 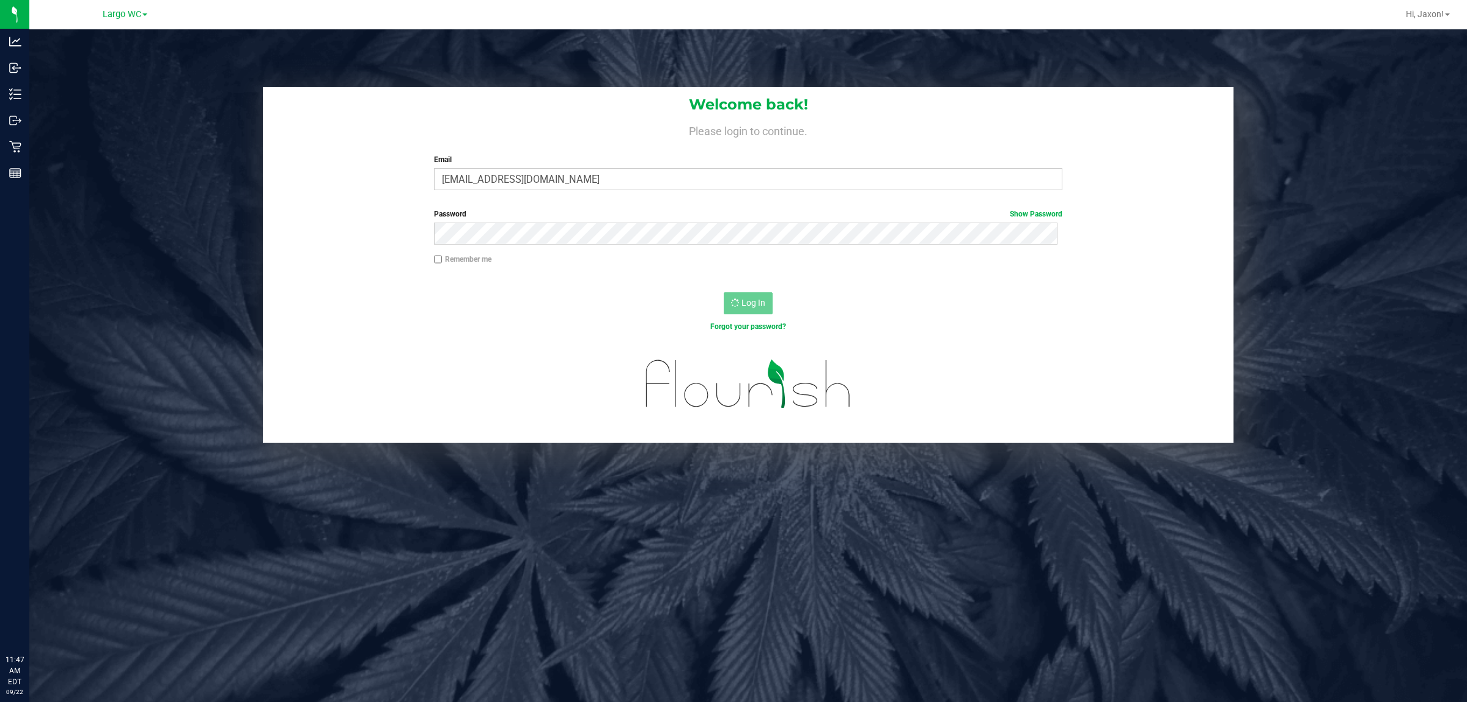 I want to click on span: Largo WC, so click(x=122, y=14).